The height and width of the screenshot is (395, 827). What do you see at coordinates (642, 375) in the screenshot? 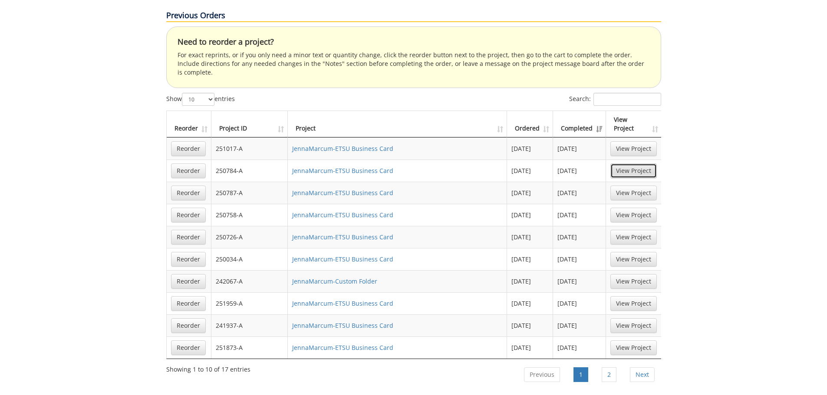
I see `a: Next` at bounding box center [642, 375].